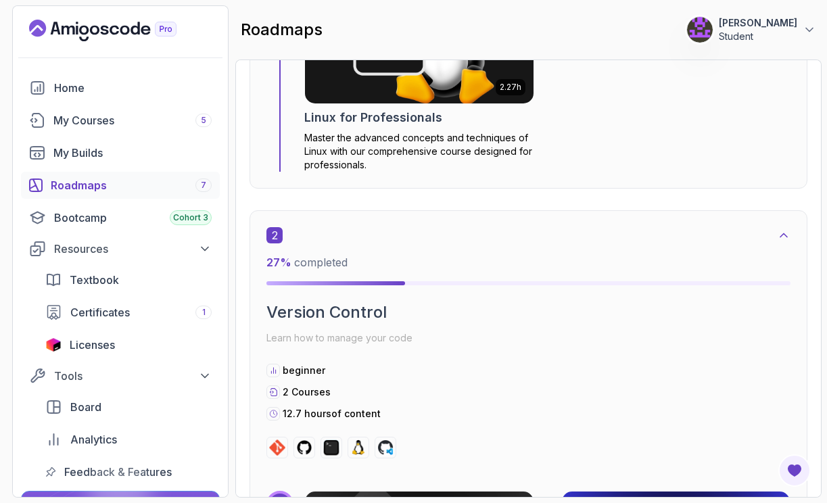 The height and width of the screenshot is (503, 827). What do you see at coordinates (120, 153) in the screenshot?
I see `a: builds` at bounding box center [120, 153].